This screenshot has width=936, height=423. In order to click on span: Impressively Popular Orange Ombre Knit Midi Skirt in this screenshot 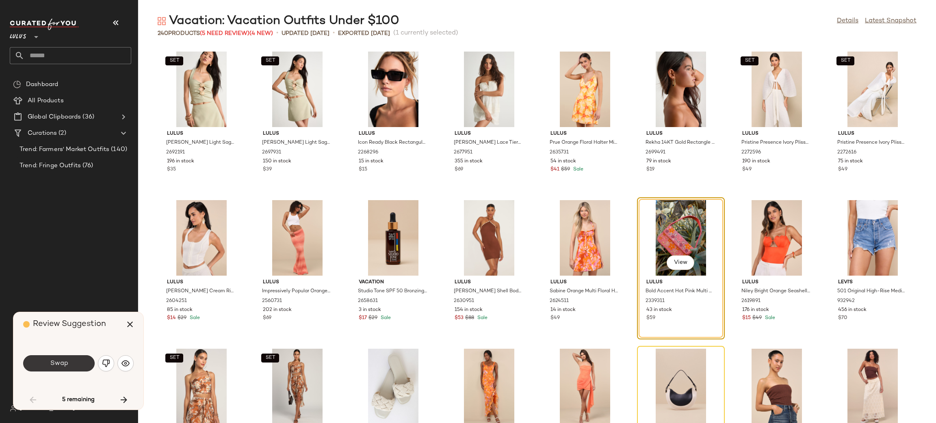, I will do `click(297, 292)`.